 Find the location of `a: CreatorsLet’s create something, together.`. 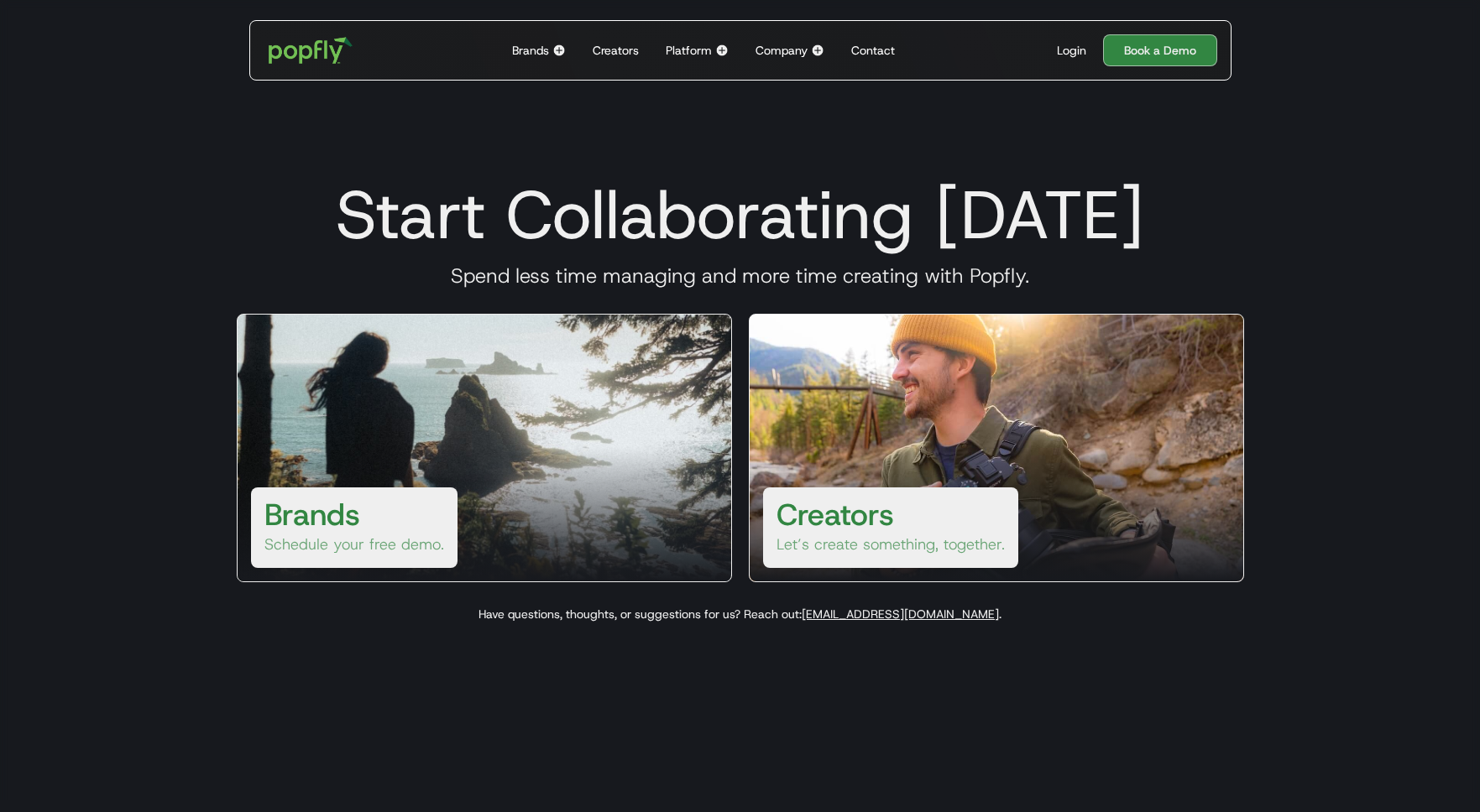

a: CreatorsLet’s create something, together. is located at coordinates (997, 448).